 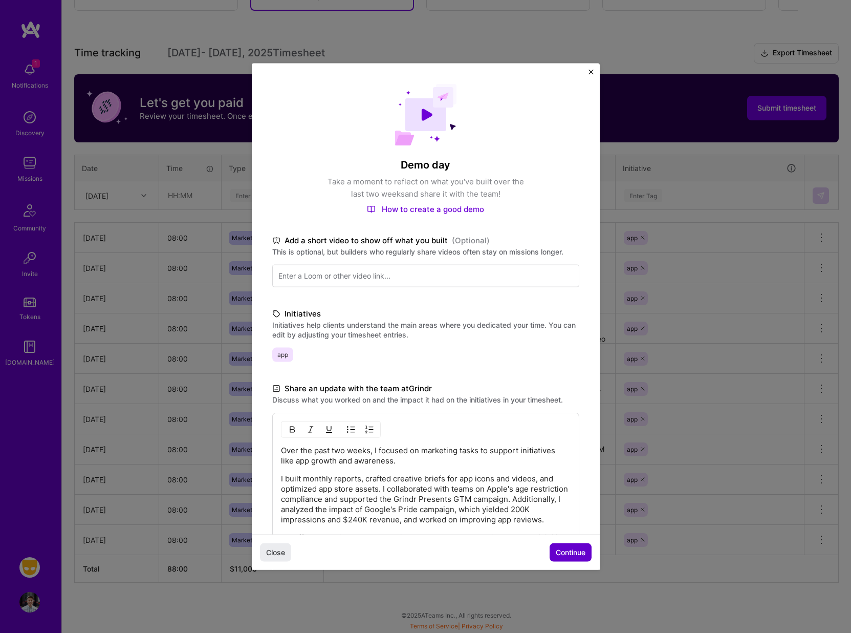 What do you see at coordinates (292, 430) in the screenshot?
I see `img: Bold` at bounding box center [292, 430].